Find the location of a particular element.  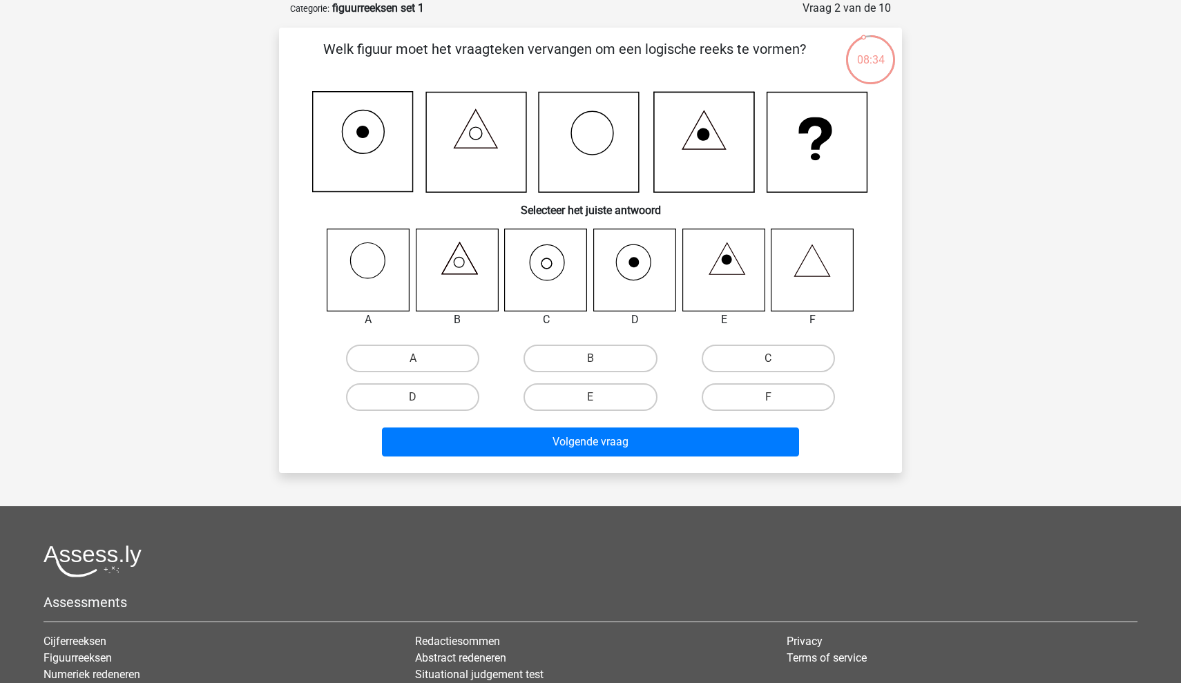

label: E is located at coordinates (590, 397).